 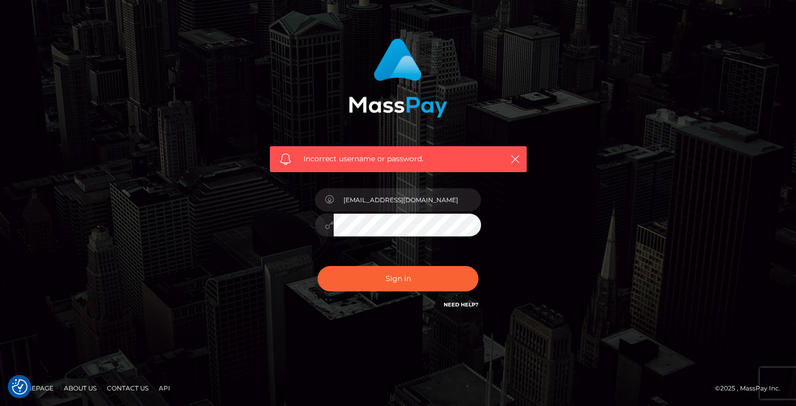 What do you see at coordinates (398, 159) in the screenshot?
I see `span: Incorrect username or password.` at bounding box center [398, 159].